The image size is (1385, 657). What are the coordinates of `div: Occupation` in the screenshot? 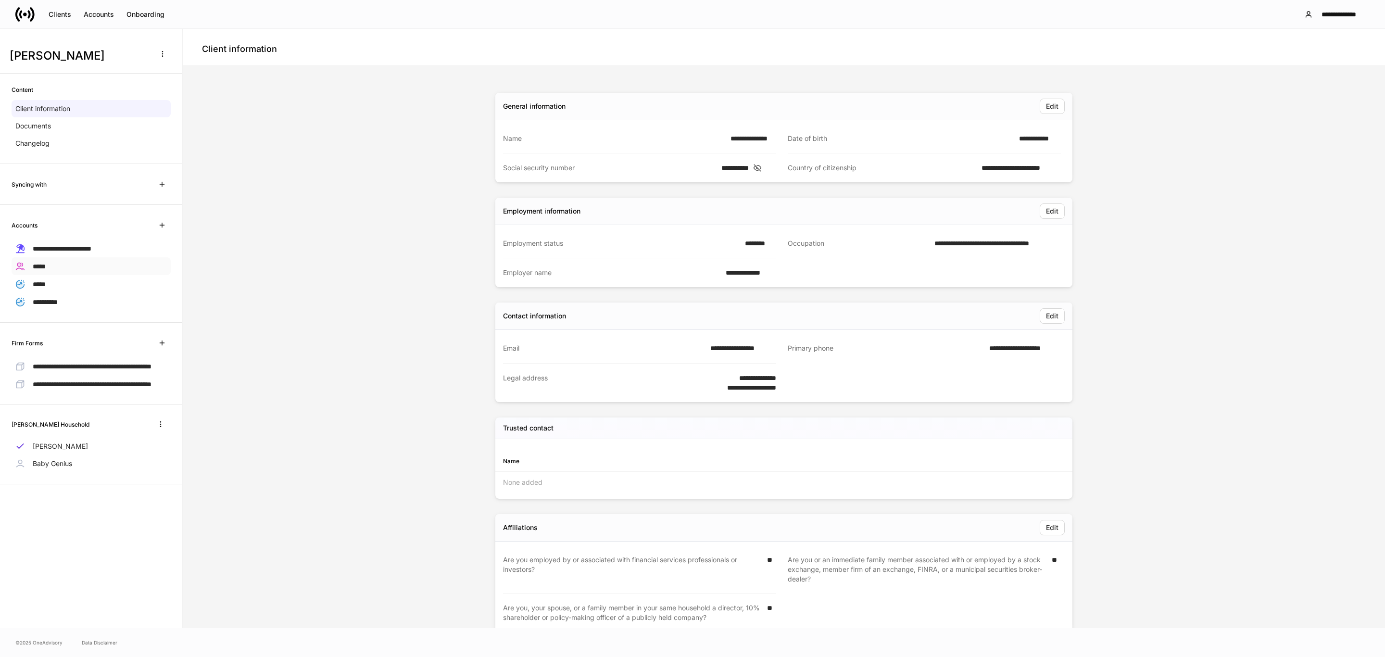 It's located at (858, 243).